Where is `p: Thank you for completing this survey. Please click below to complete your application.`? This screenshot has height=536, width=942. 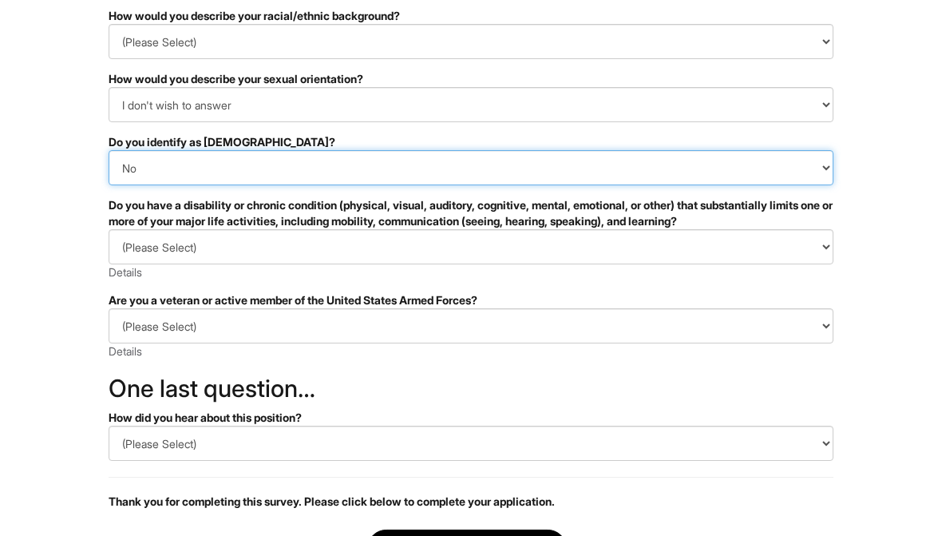 p: Thank you for completing this survey. Please click below to complete your application. is located at coordinates (471, 502).